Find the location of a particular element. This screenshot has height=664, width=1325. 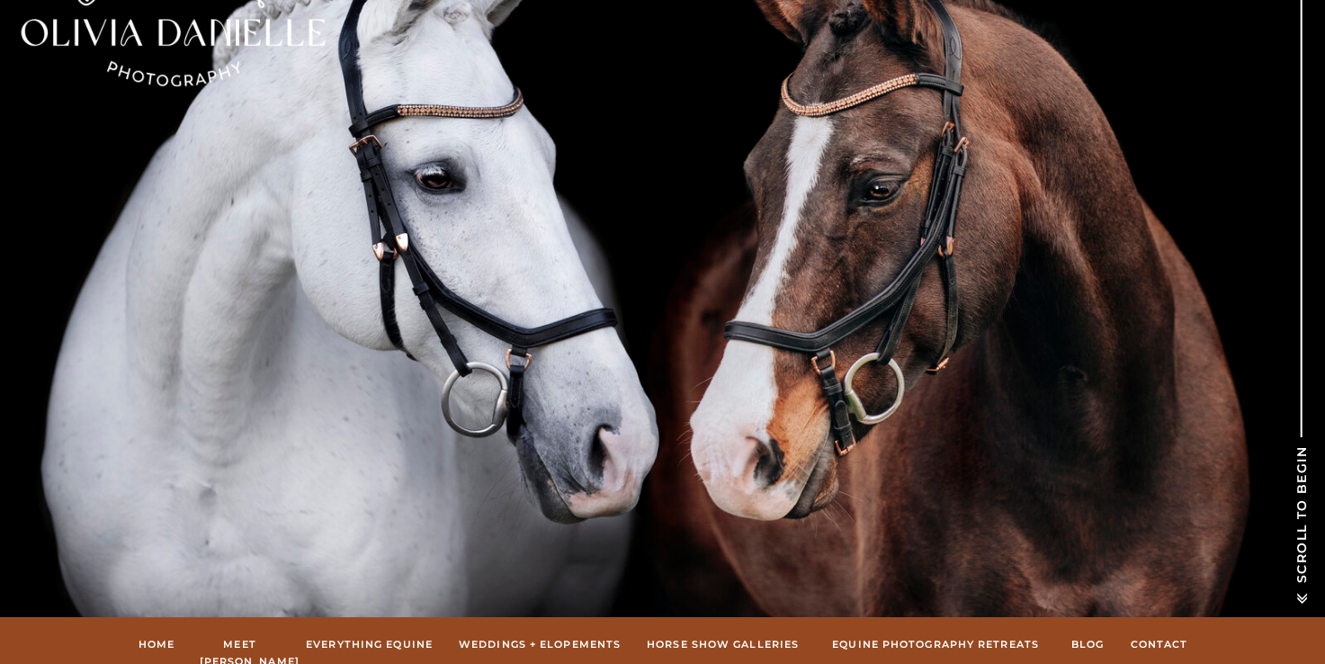

a: Weddings + Elopements is located at coordinates (540, 644).